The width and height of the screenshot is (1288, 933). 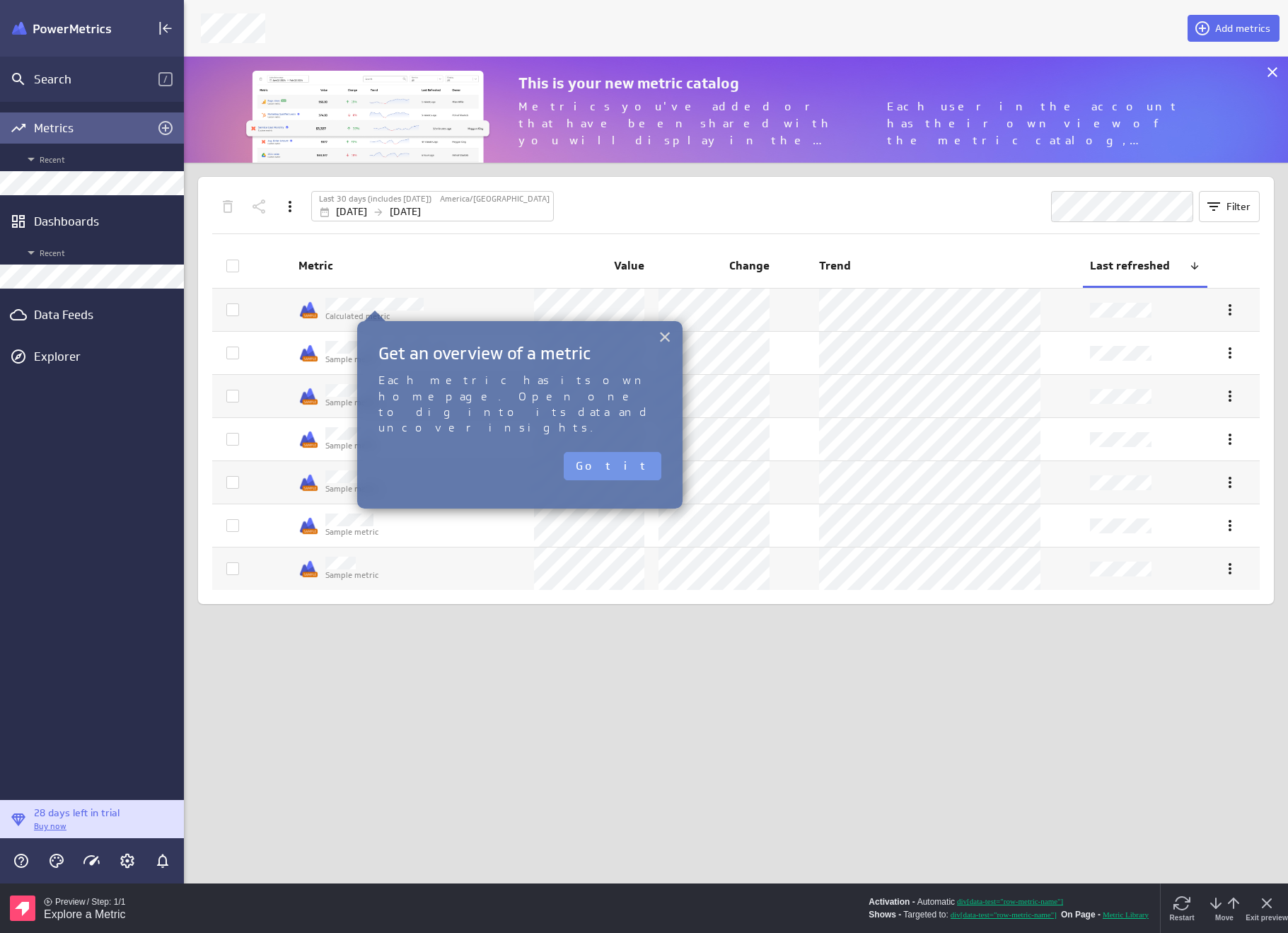 What do you see at coordinates (92, 315) in the screenshot?
I see `div: Data Feeds` at bounding box center [92, 315].